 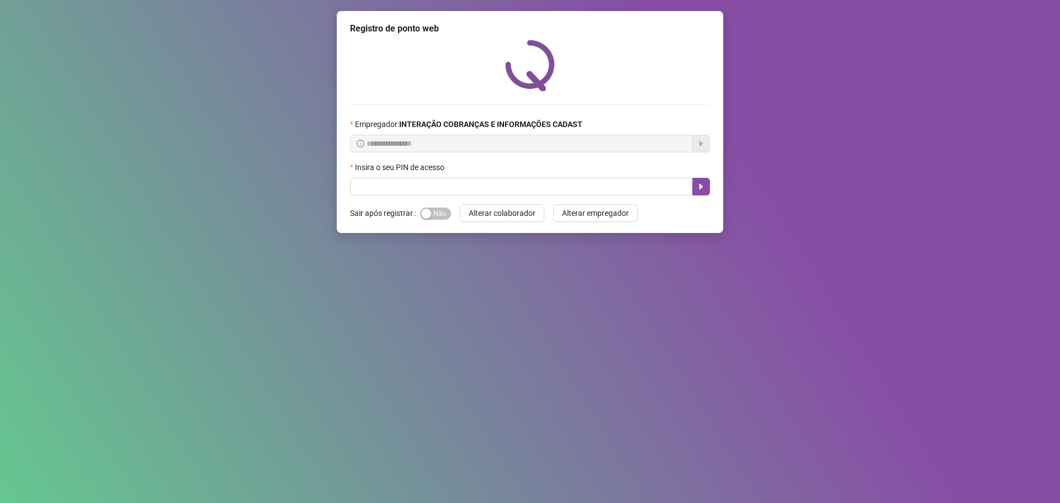 What do you see at coordinates (595, 213) in the screenshot?
I see `span: Alterar empregador` at bounding box center [595, 213].